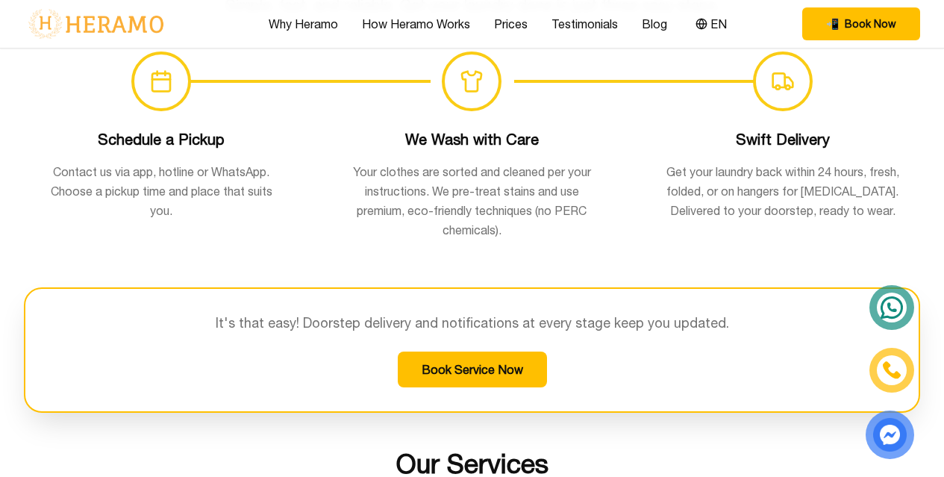  Describe the element at coordinates (473, 370) in the screenshot. I see `font: Book Service Now` at that location.